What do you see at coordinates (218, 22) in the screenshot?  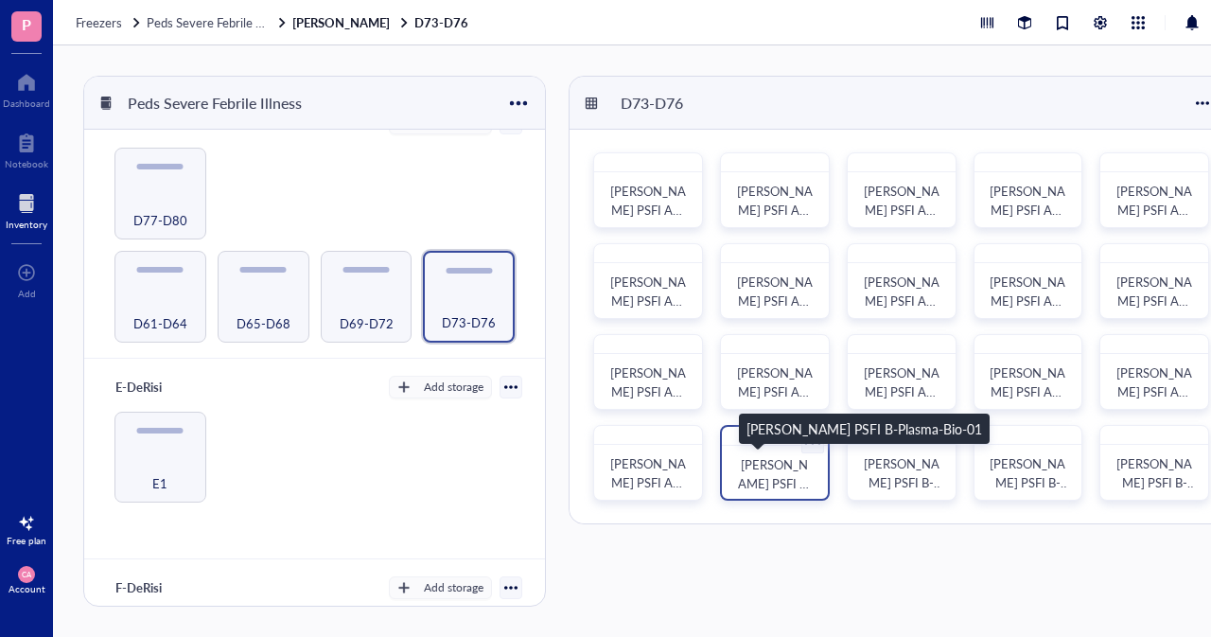 I see `span: Peds Severe Febrile Illness` at bounding box center [218, 22].